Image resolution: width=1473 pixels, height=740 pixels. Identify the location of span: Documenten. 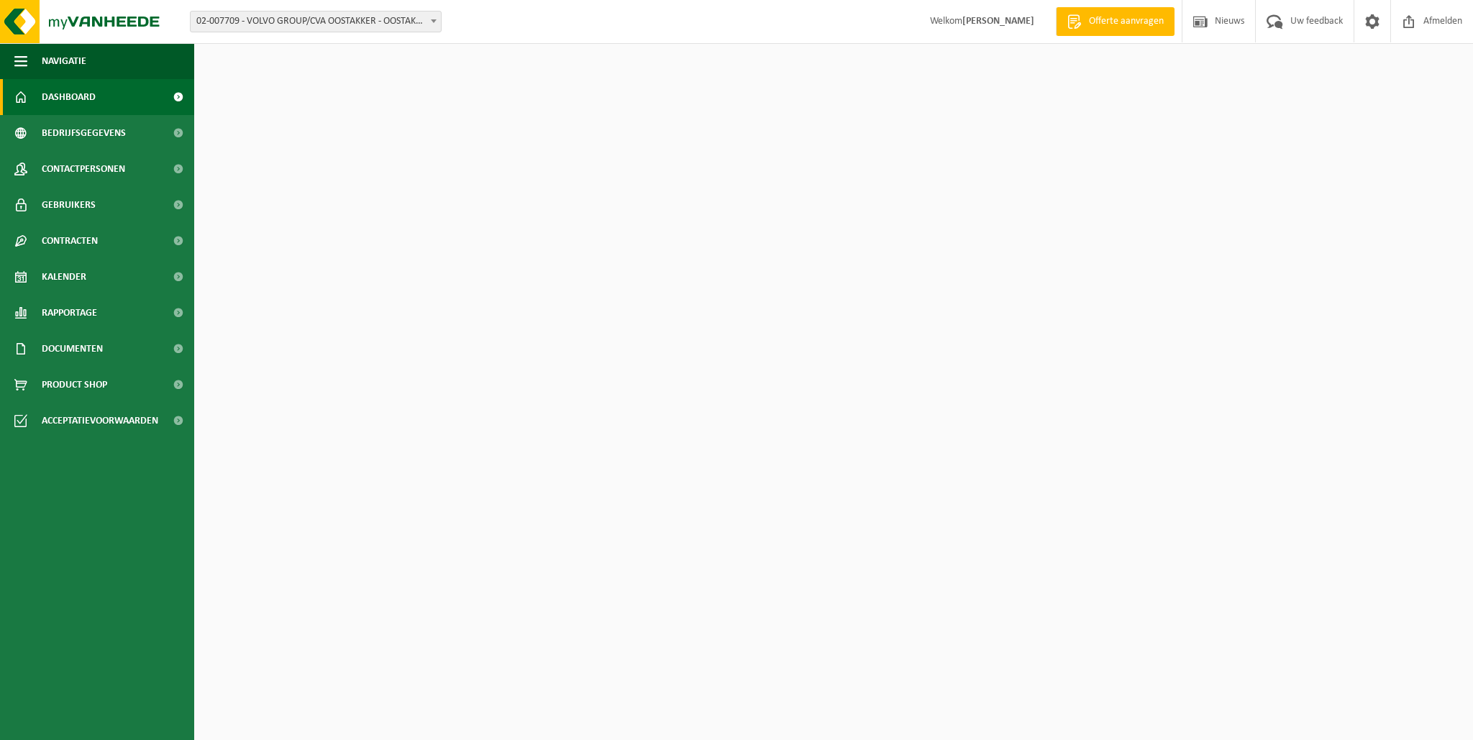
(72, 349).